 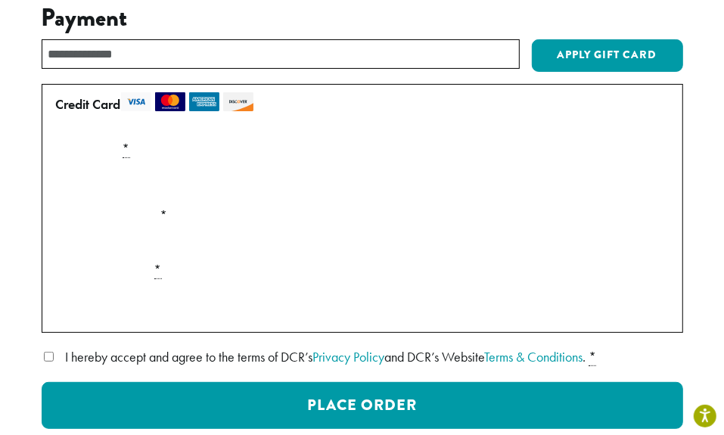 What do you see at coordinates (533, 356) in the screenshot?
I see `a: Terms & Conditions` at bounding box center [533, 356].